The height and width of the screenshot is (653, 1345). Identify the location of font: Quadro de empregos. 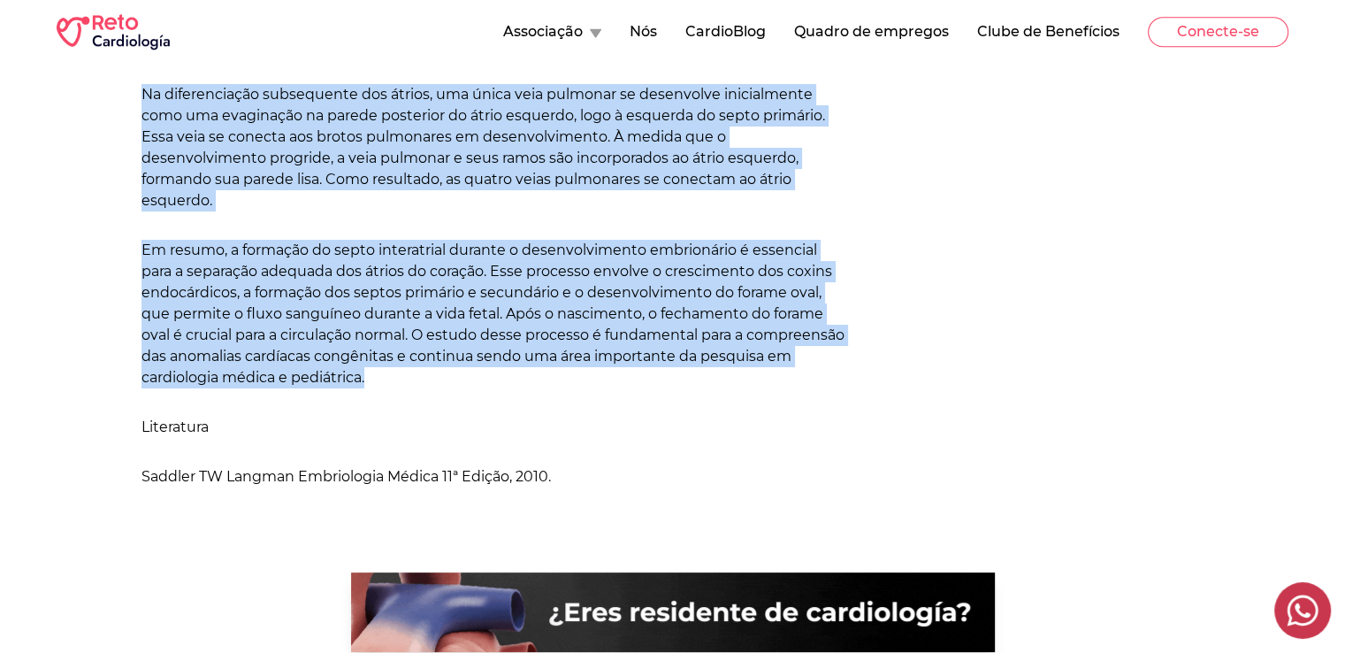
(871, 31).